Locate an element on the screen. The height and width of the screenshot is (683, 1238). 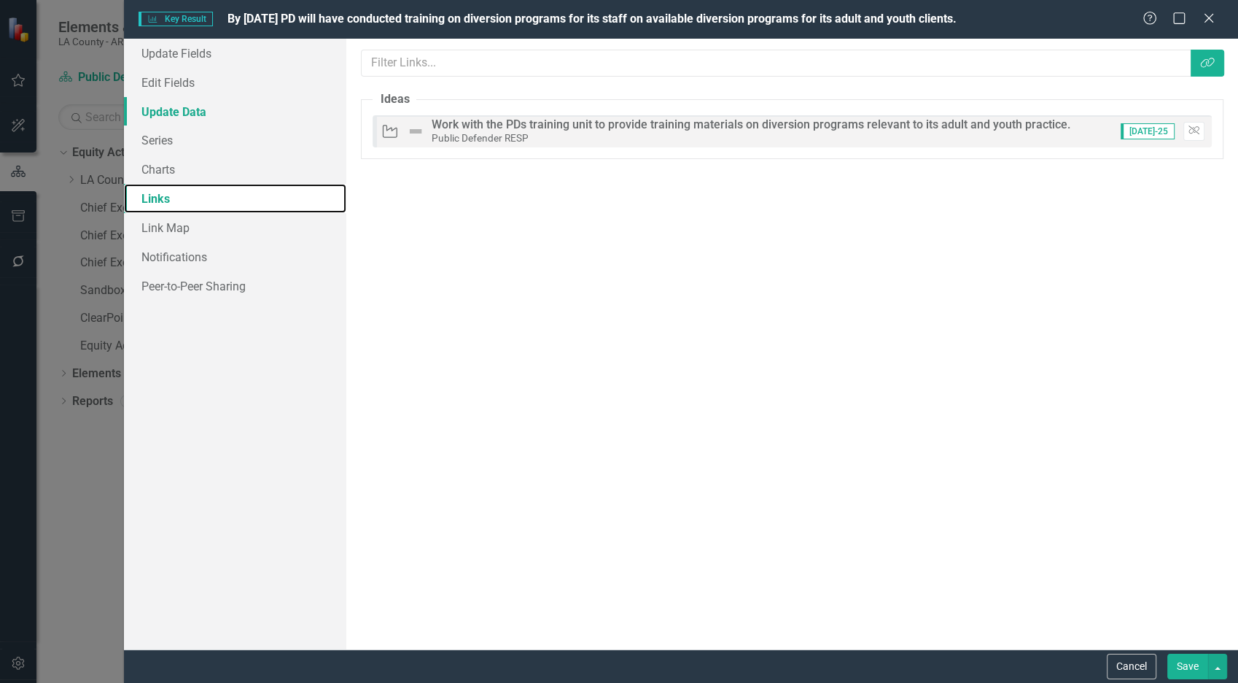
button: Cancel is located at coordinates (1132, 666).